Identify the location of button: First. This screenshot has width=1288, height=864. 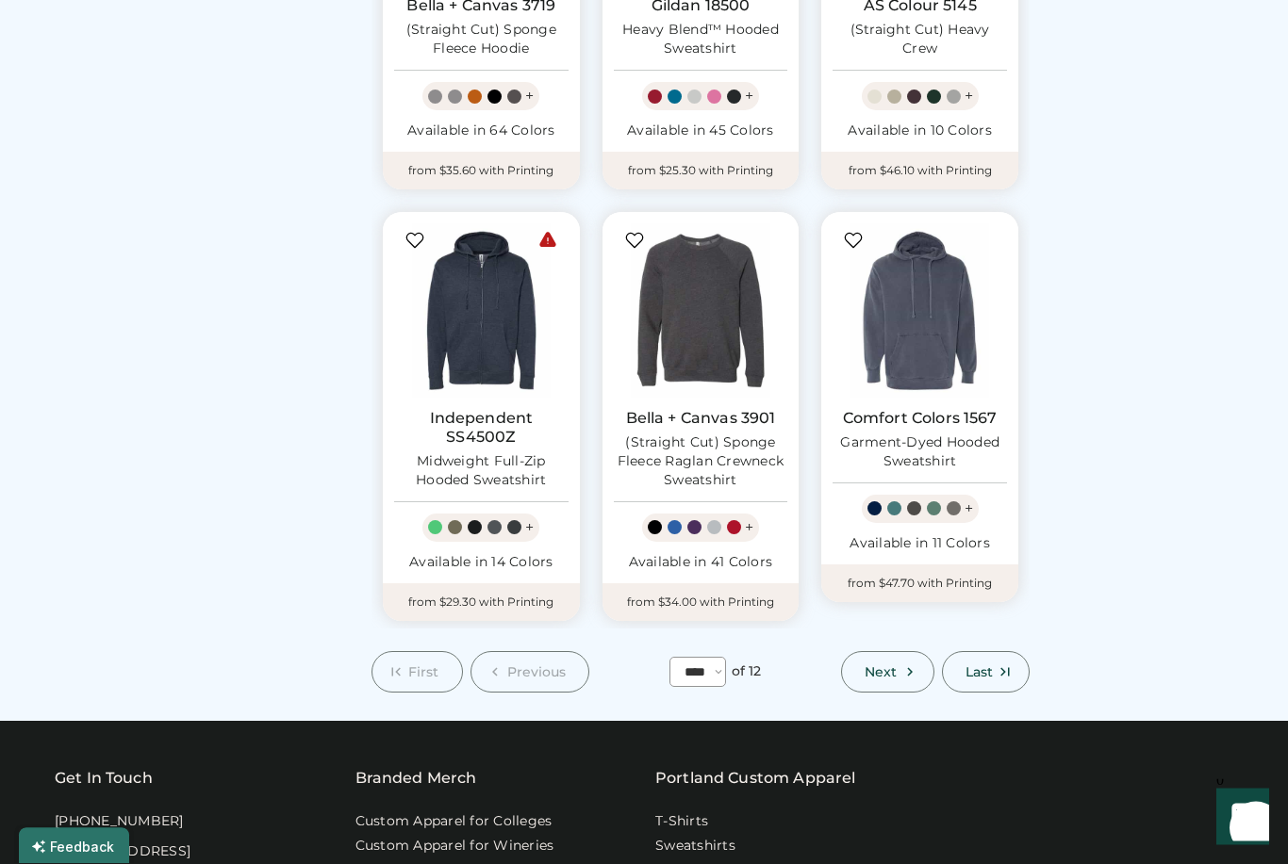
(417, 673).